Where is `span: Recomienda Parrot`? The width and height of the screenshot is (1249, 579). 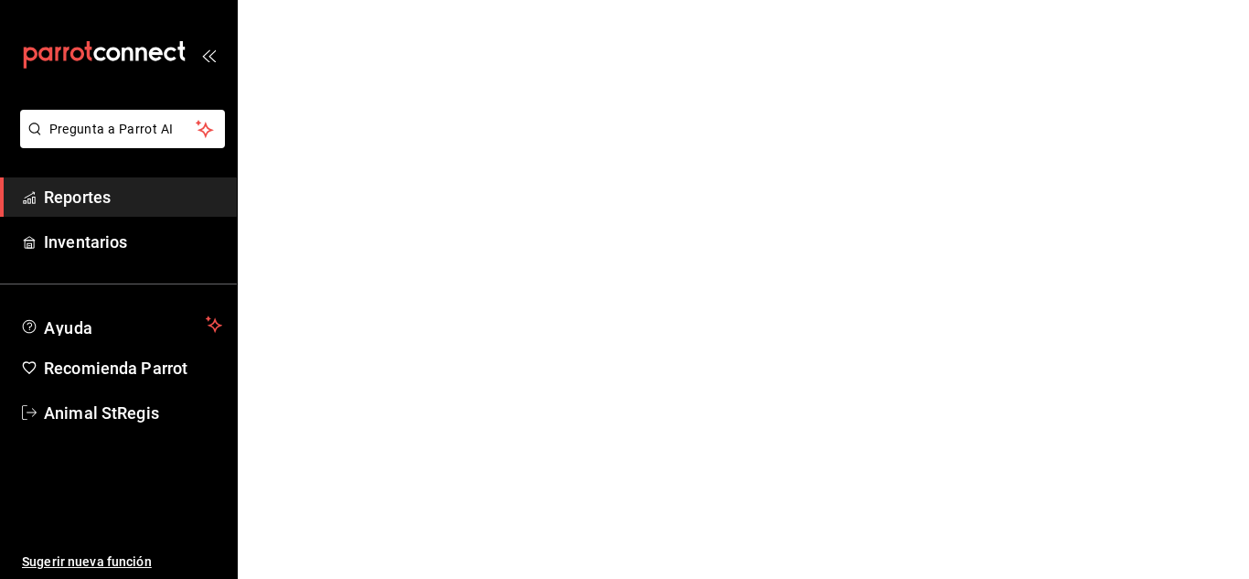
span: Recomienda Parrot is located at coordinates (133, 368).